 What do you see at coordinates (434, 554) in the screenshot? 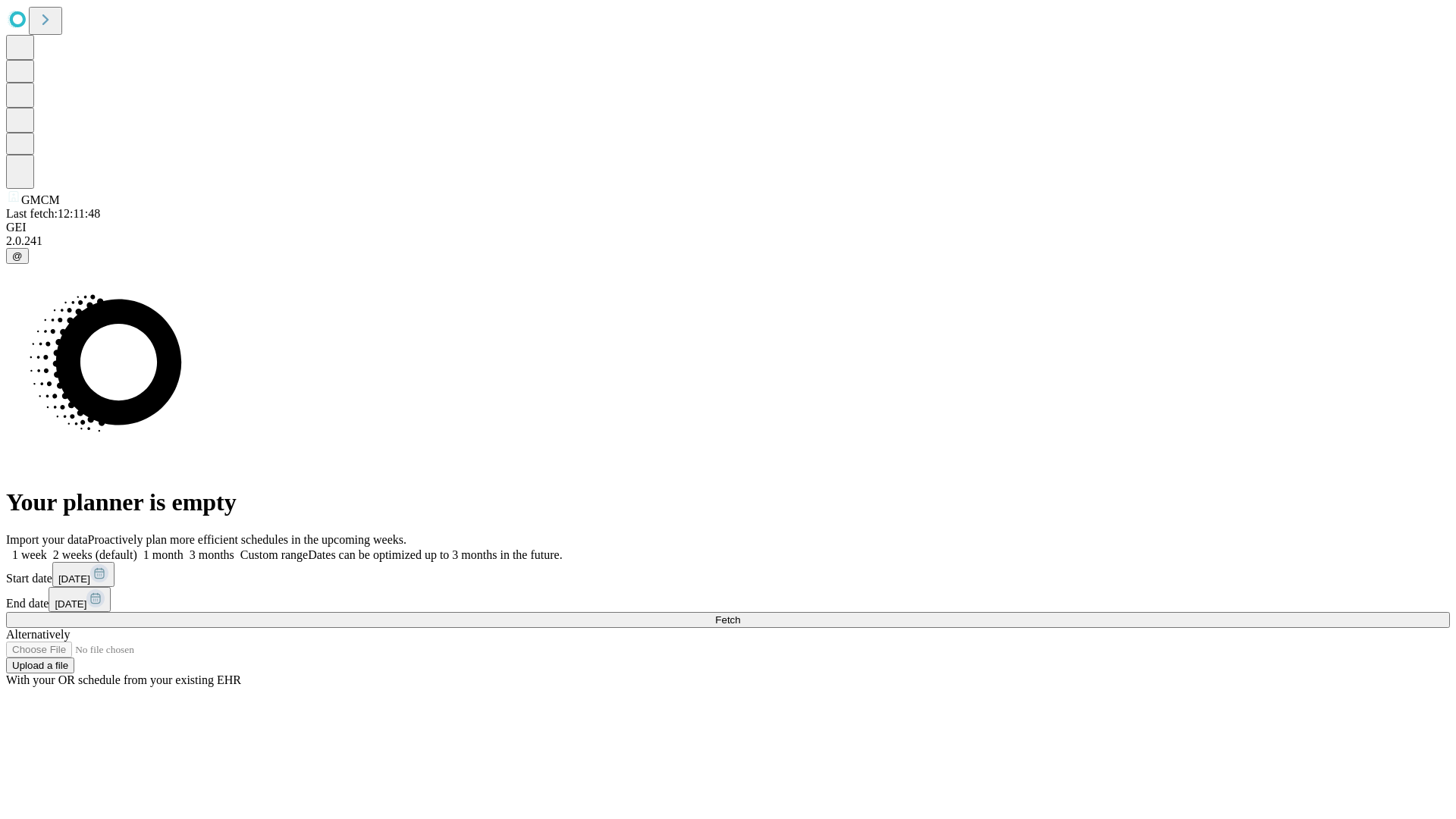
I see `span: Dates can be optimized up to 3 months in the future.` at bounding box center [434, 554].